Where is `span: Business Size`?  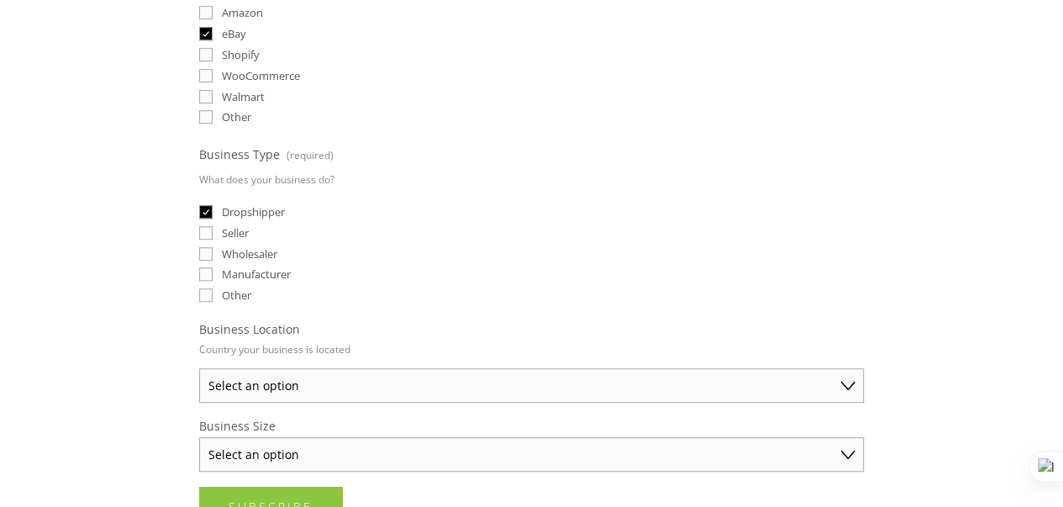
span: Business Size is located at coordinates (237, 425).